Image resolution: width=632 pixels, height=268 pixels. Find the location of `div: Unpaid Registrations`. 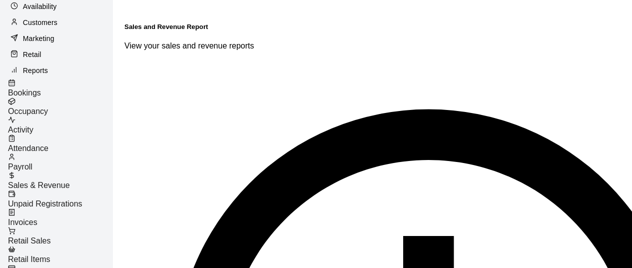

div: Unpaid Registrations is located at coordinates (60, 199).